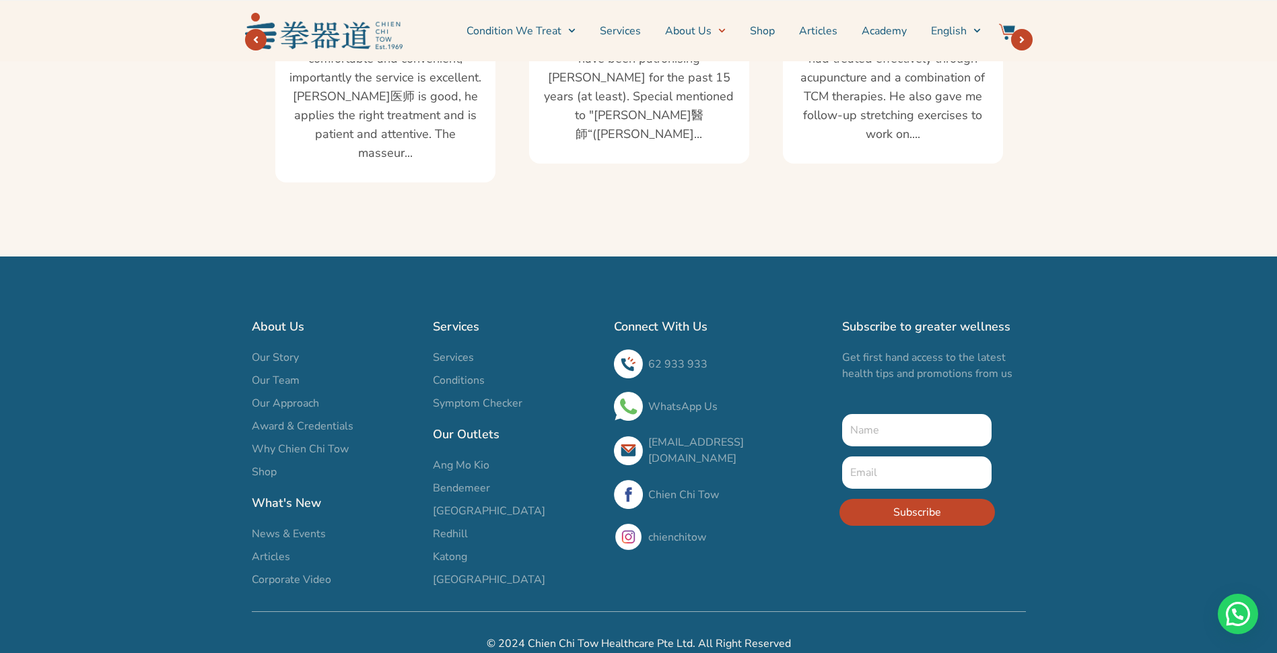 The height and width of the screenshot is (653, 1277). What do you see at coordinates (721, 327) in the screenshot?
I see `h2: Connect With Us` at bounding box center [721, 327].